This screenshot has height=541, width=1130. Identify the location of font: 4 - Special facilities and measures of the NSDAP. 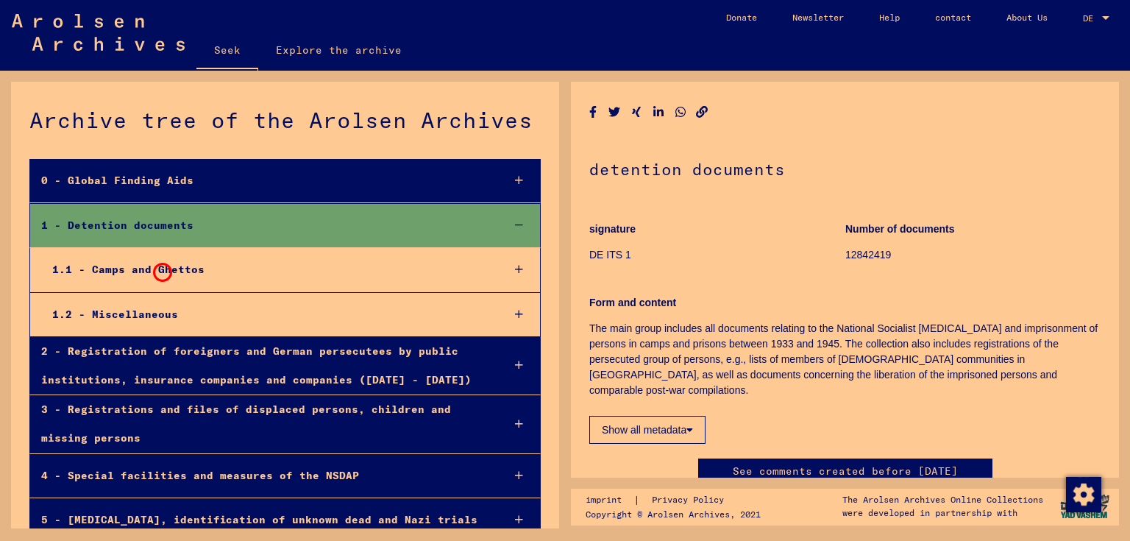
(200, 475).